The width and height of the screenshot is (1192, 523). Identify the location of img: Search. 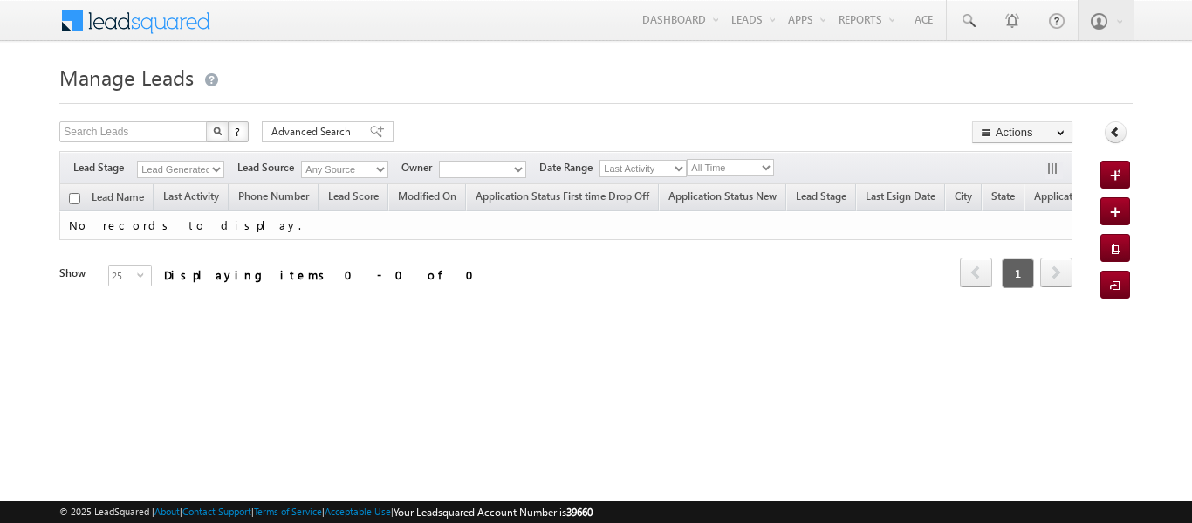
(217, 131).